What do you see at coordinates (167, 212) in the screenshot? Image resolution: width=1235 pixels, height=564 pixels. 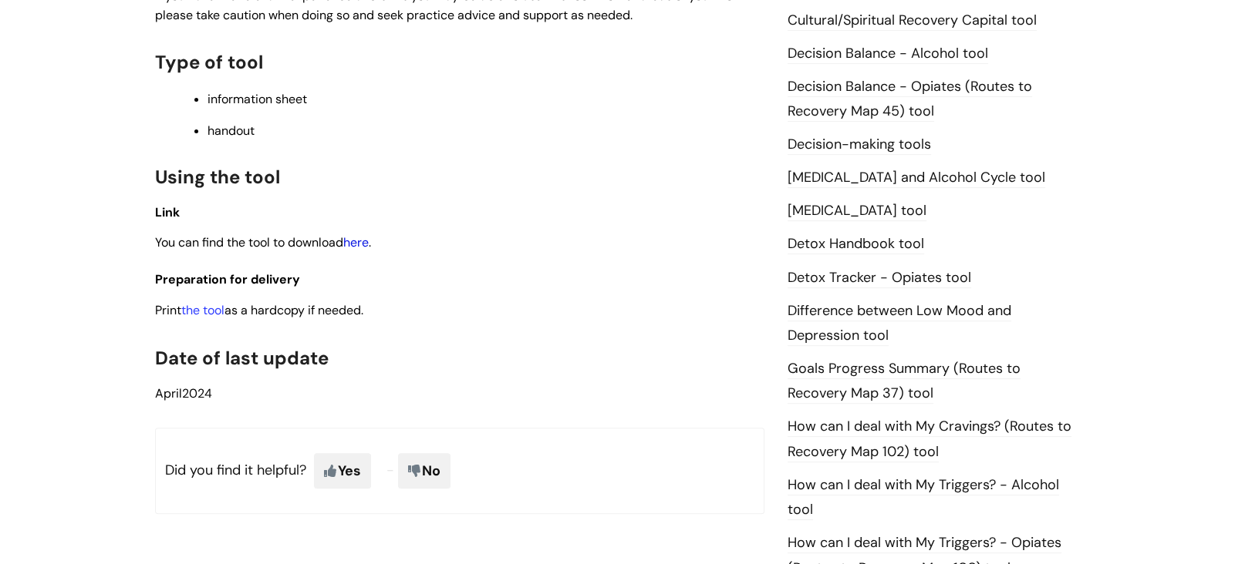 I see `span: Link` at bounding box center [167, 212].